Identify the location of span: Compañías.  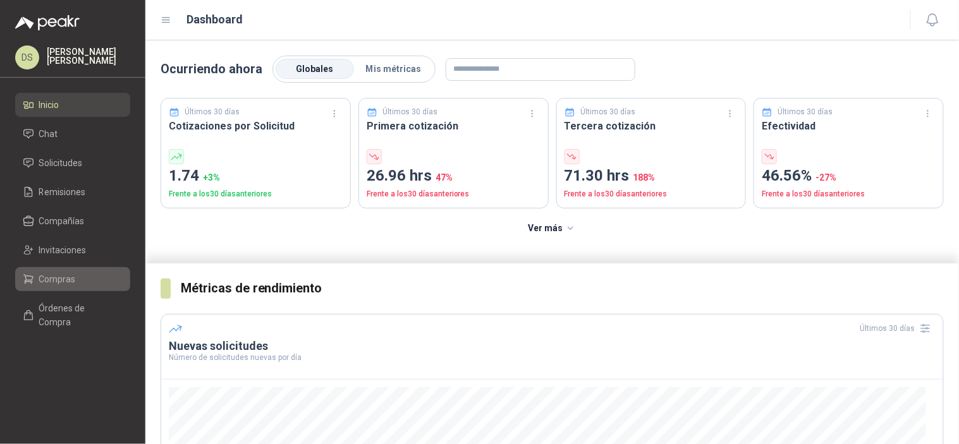
(62, 221).